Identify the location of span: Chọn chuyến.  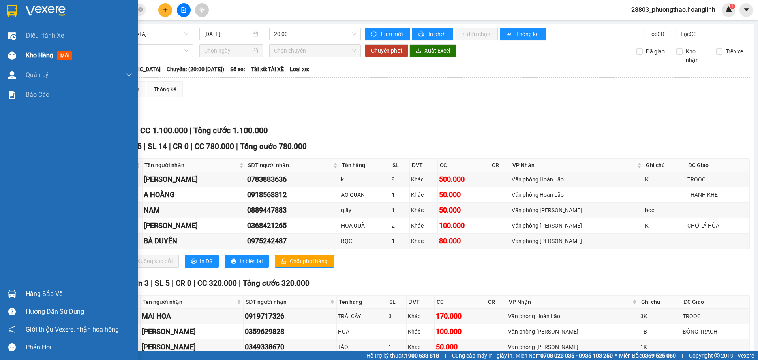
(315, 51).